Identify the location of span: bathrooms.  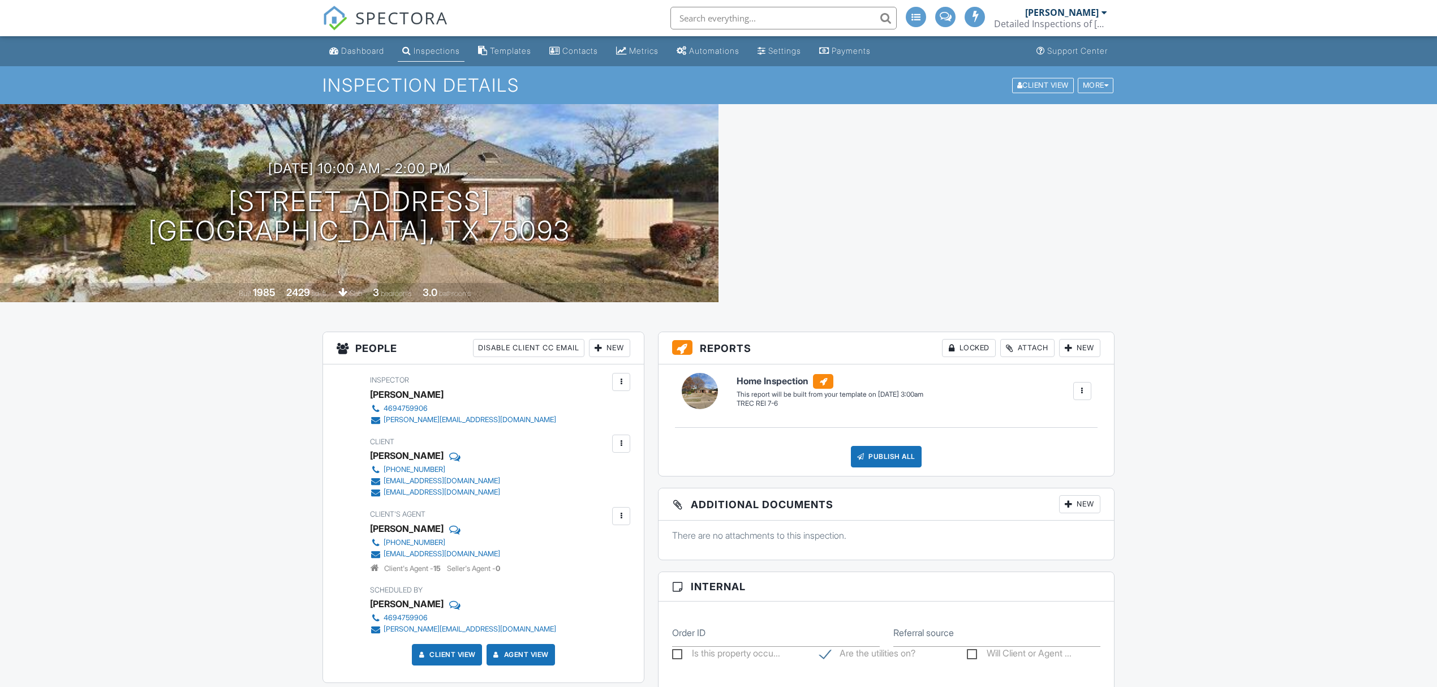
(455, 293).